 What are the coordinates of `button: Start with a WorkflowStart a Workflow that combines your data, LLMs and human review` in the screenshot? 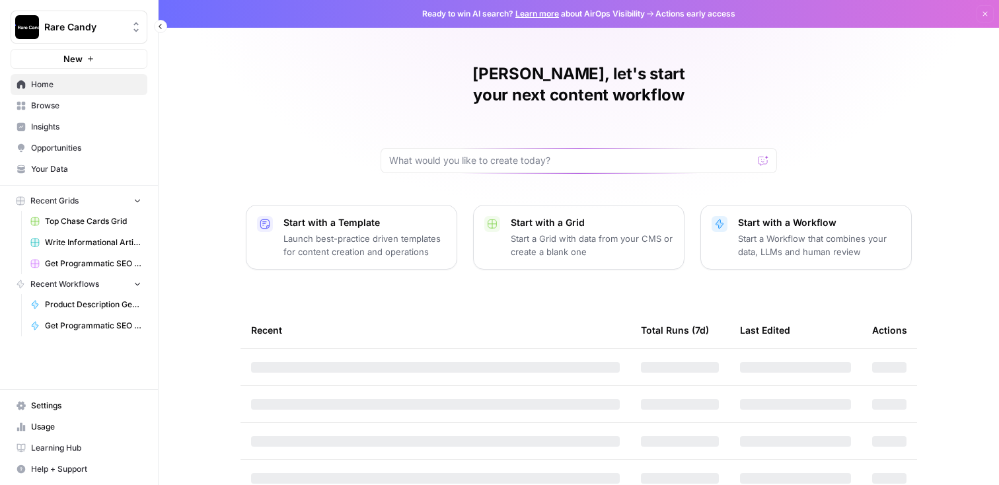 It's located at (806, 237).